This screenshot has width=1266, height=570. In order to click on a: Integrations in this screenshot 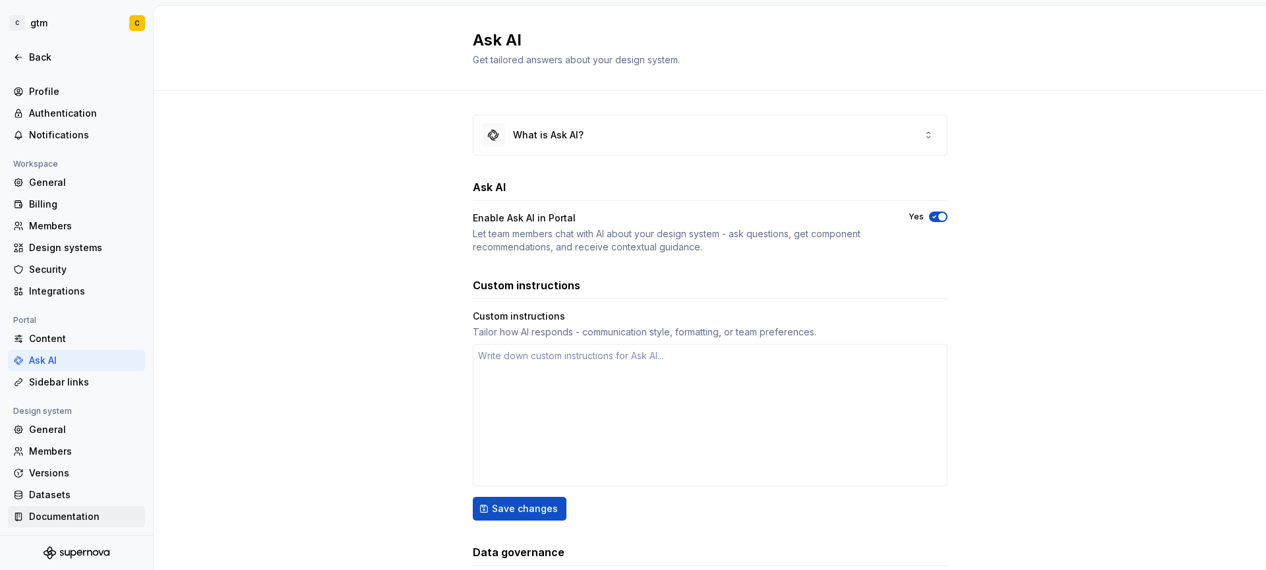, I will do `click(77, 292)`.